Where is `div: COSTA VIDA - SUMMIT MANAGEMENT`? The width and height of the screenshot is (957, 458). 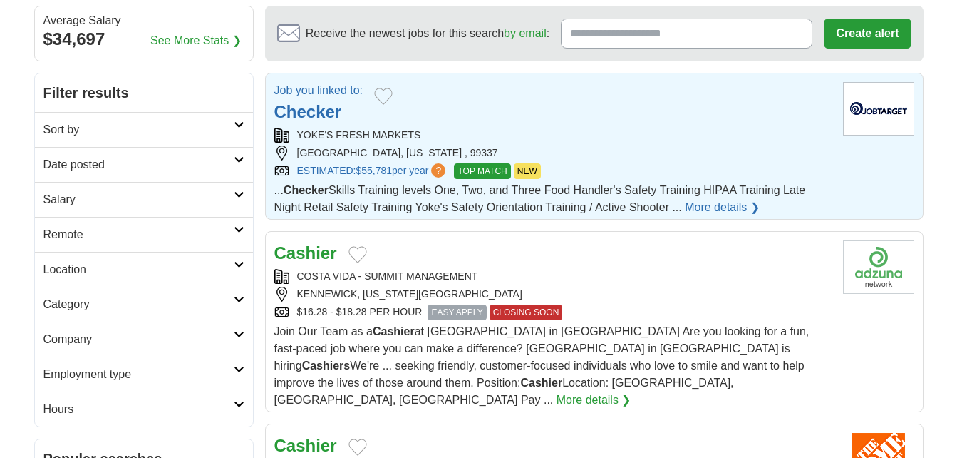 div: COSTA VIDA - SUMMIT MANAGEMENT is located at coordinates (553, 276).